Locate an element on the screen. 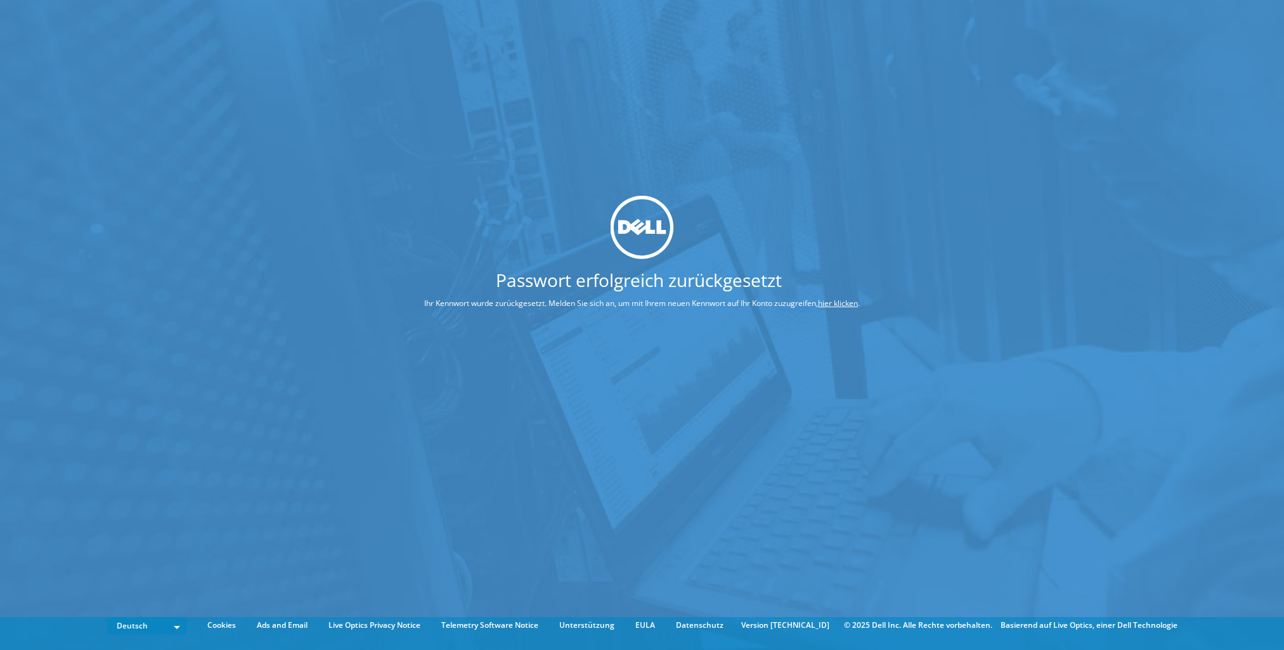 The image size is (1284, 650). a: Live Optics Privacy Notice is located at coordinates (374, 626).